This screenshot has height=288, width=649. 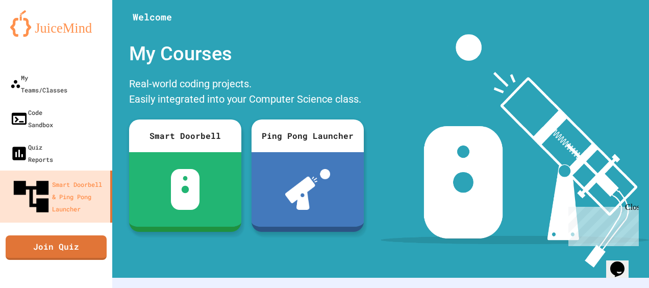 I want to click on div: Ping Pong Launcher, so click(x=308, y=136).